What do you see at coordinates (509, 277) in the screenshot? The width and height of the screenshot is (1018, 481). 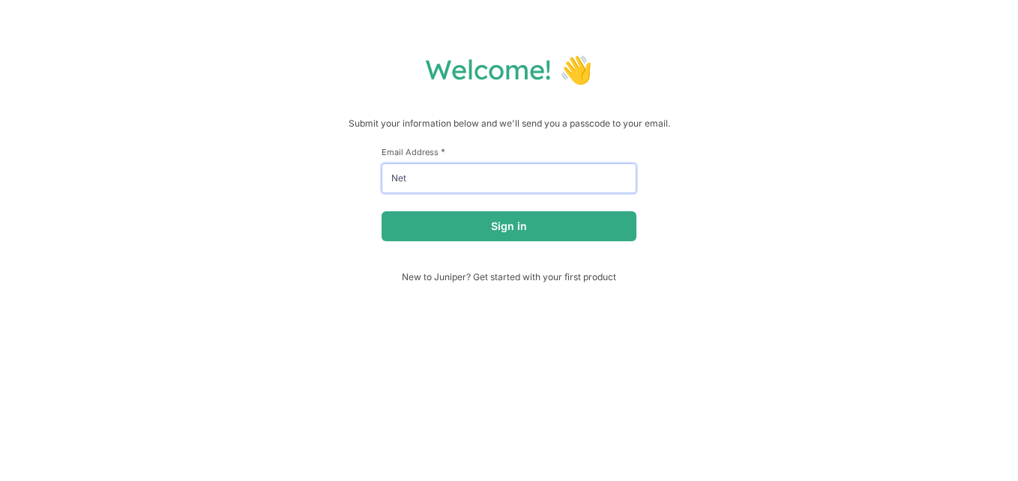 I see `span: New to Juniper? Get started with your first product` at bounding box center [509, 277].